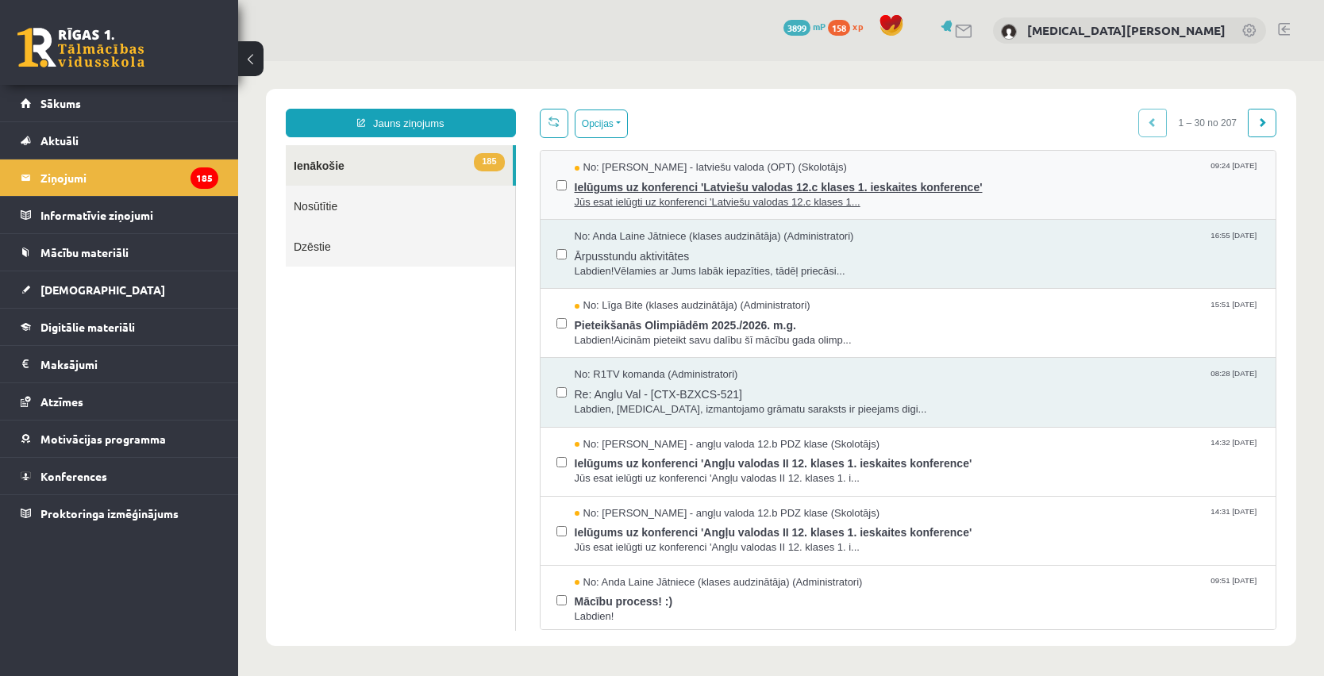 The width and height of the screenshot is (1324, 676). I want to click on a: 158 xp, so click(850, 26).